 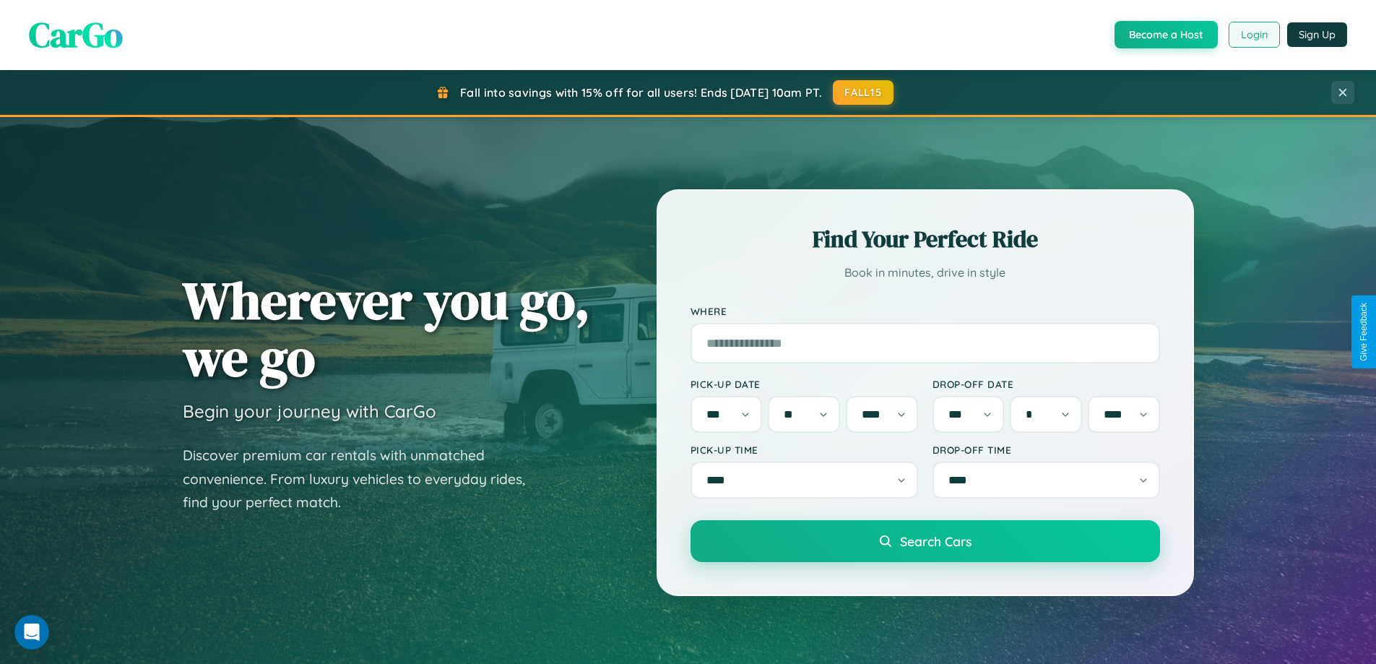 What do you see at coordinates (804, 384) in the screenshot?
I see `label: Pick-up Date` at bounding box center [804, 384].